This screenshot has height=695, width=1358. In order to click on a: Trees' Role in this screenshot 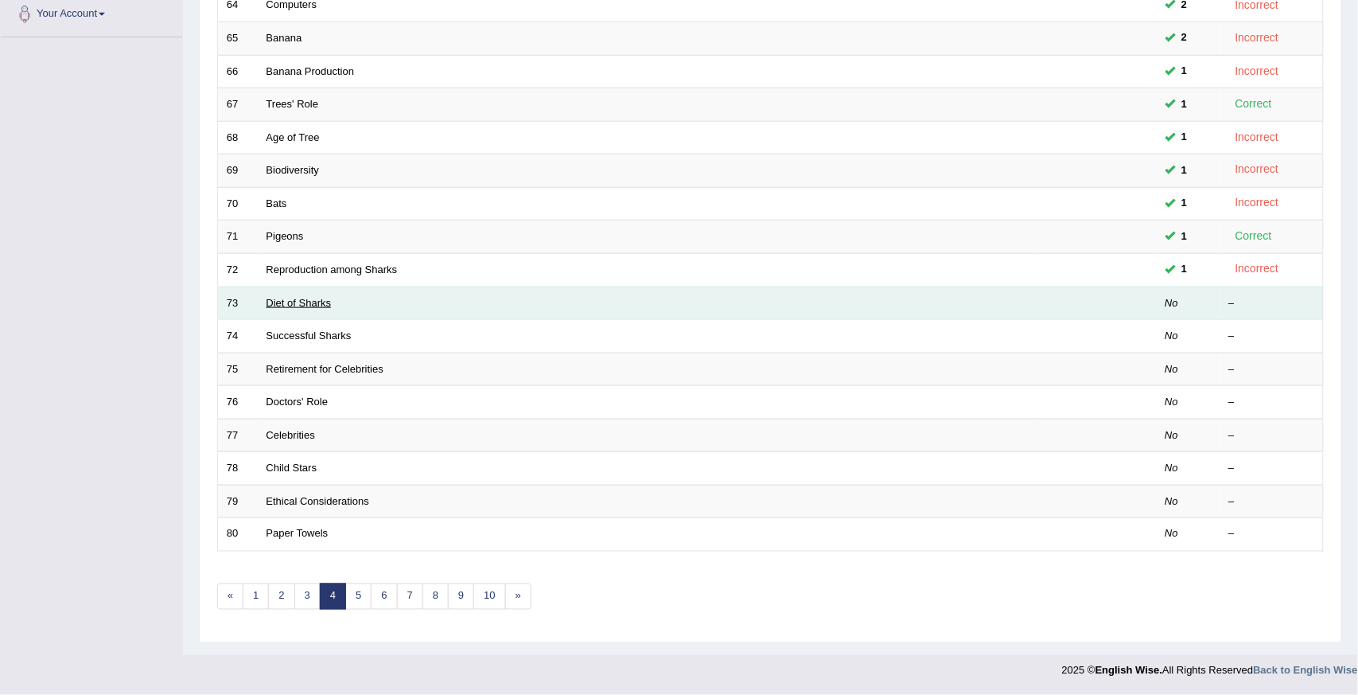, I will do `click(293, 103)`.